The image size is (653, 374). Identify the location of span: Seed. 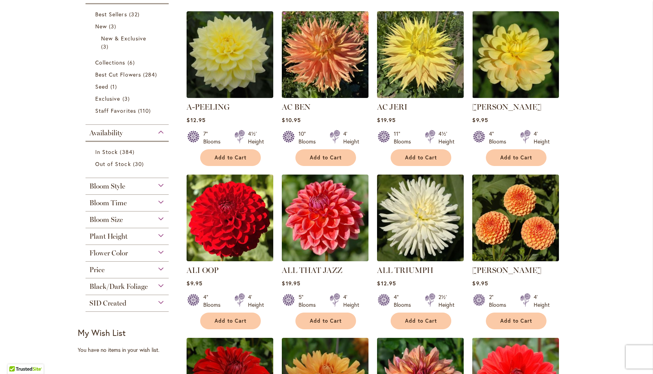
(102, 86).